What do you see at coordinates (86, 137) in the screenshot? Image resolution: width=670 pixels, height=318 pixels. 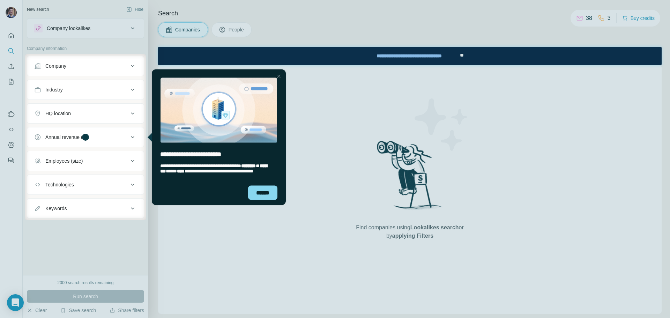 I see `button: Annual revenue ($)` at bounding box center [86, 137].